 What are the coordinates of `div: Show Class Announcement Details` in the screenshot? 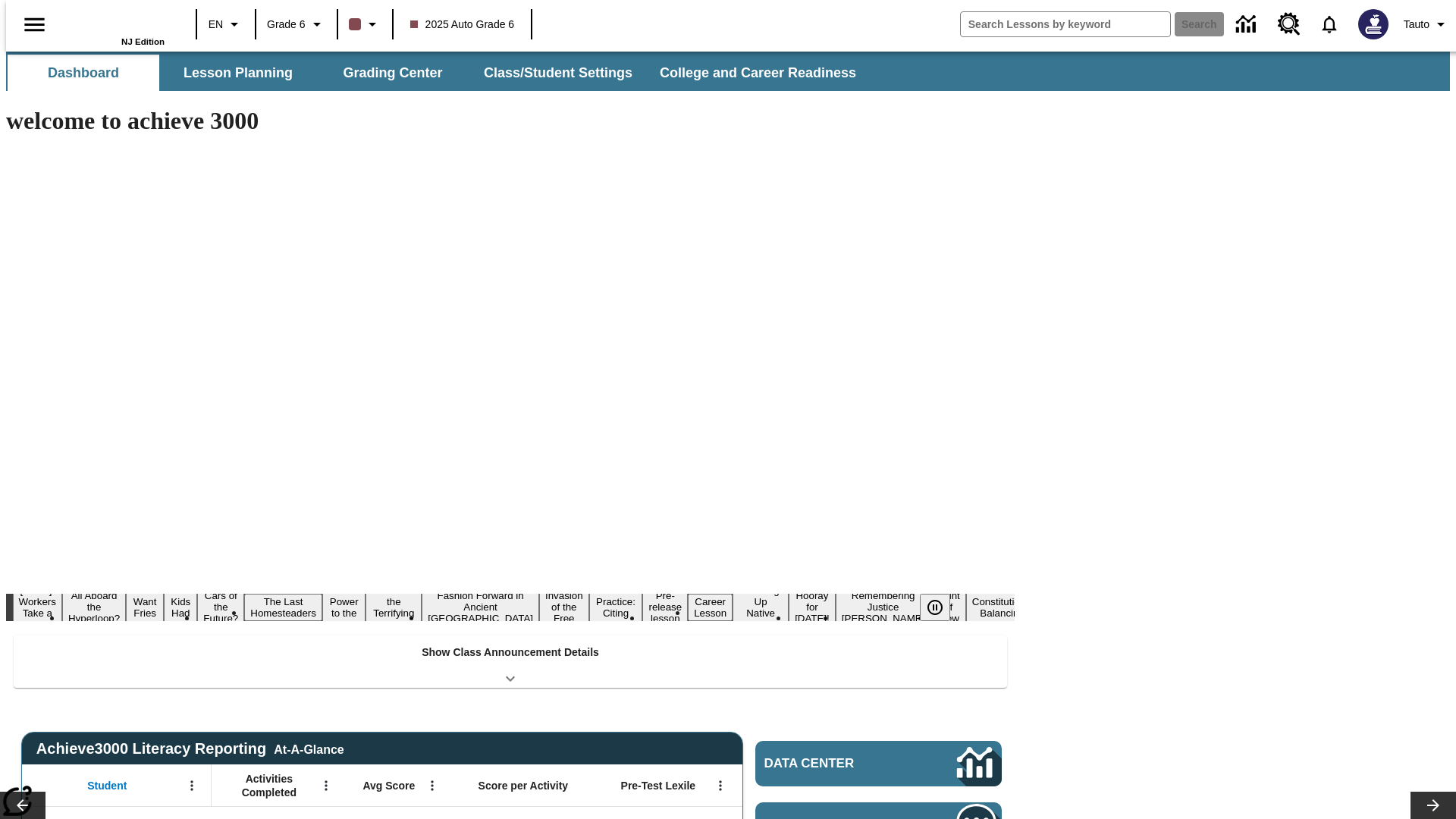 It's located at (510, 661).